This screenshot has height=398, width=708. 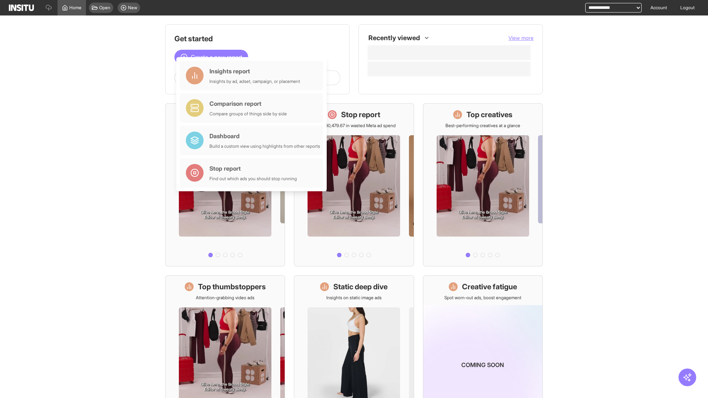 I want to click on h1: Top thumbstoppers, so click(x=232, y=287).